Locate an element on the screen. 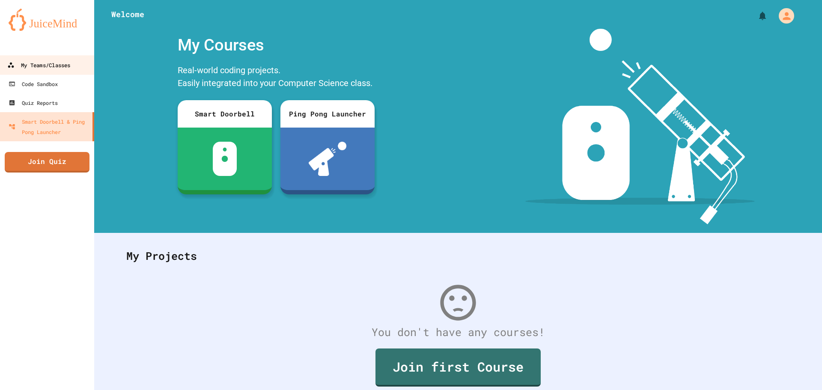  a: Join Quiz is located at coordinates (47, 162).